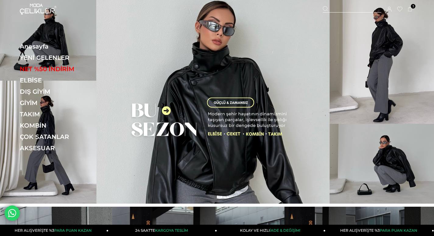 The image size is (434, 236). I want to click on img: logo, so click(38, 9).